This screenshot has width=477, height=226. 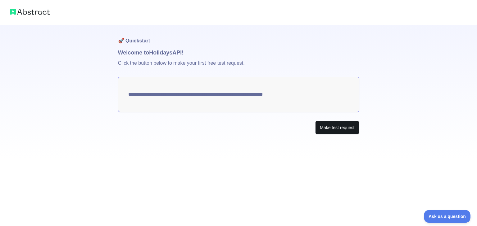 What do you see at coordinates (337, 128) in the screenshot?
I see `button: Make test request` at bounding box center [337, 128].